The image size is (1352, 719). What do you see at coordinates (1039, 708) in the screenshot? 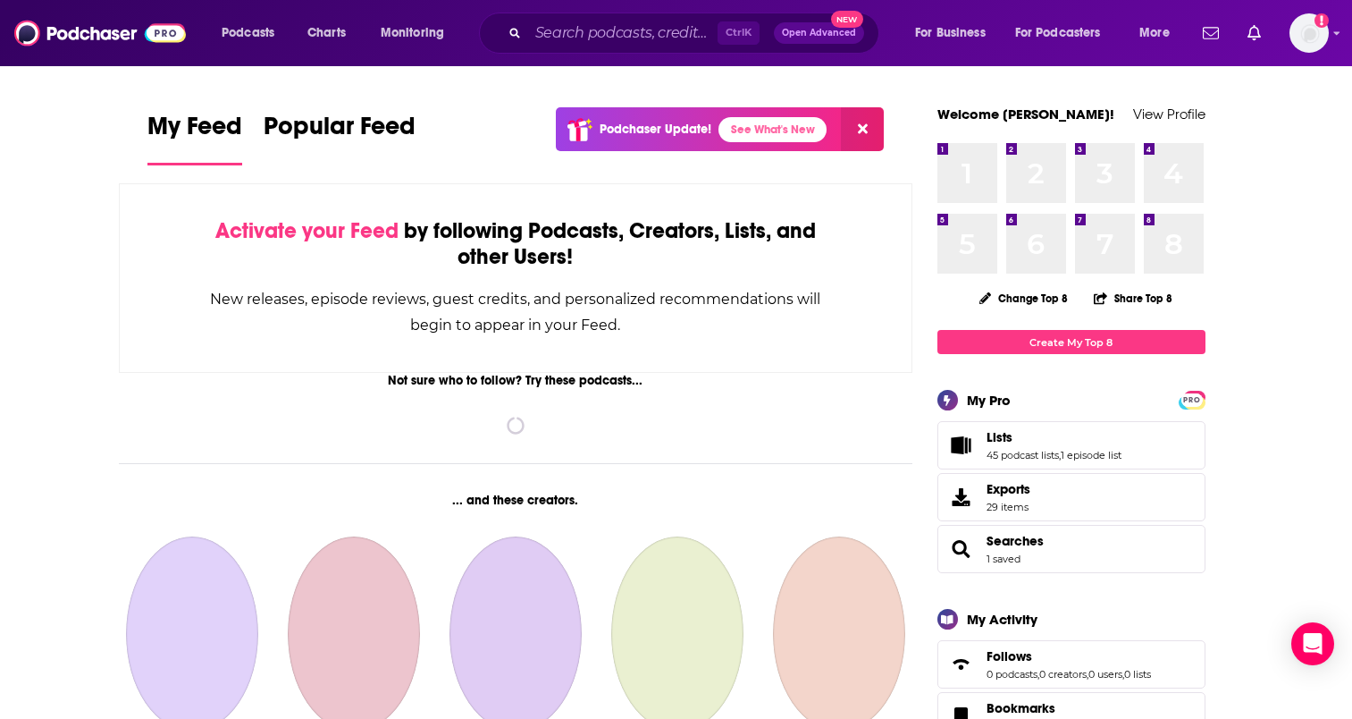
I see `a: Bookmarks` at bounding box center [1039, 708].